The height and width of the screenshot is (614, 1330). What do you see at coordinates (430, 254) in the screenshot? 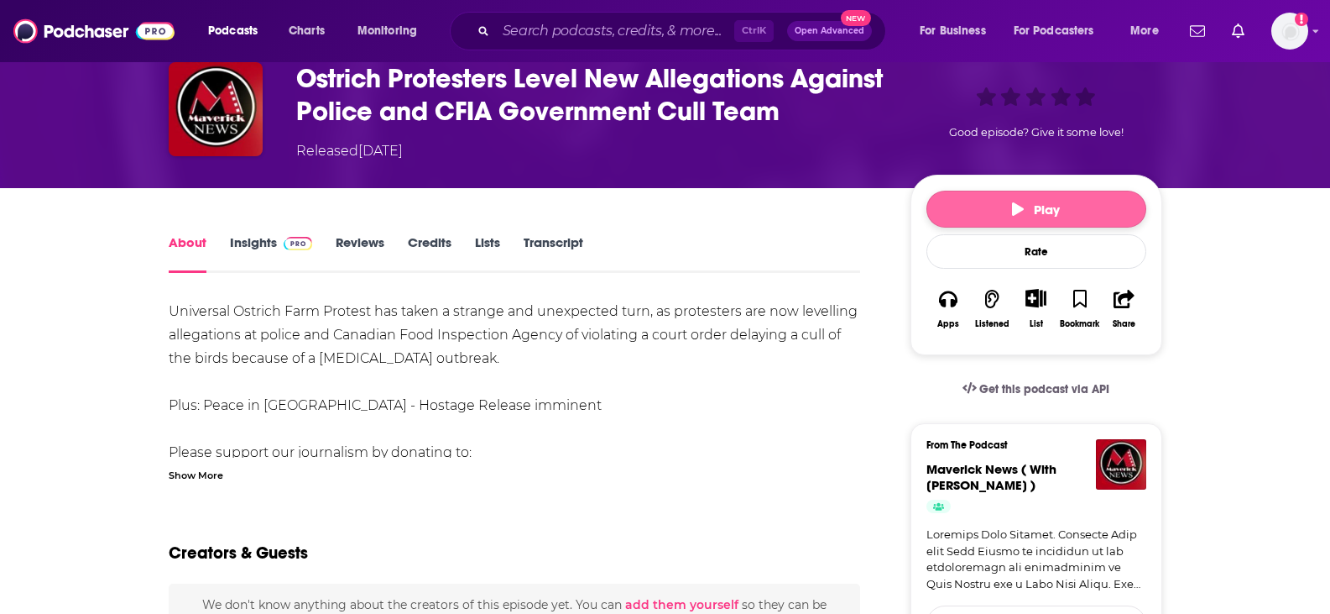
I see `a: Credits` at bounding box center [430, 254].